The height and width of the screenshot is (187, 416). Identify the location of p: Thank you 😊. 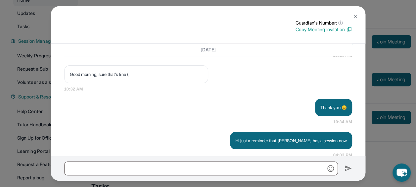
(334, 107).